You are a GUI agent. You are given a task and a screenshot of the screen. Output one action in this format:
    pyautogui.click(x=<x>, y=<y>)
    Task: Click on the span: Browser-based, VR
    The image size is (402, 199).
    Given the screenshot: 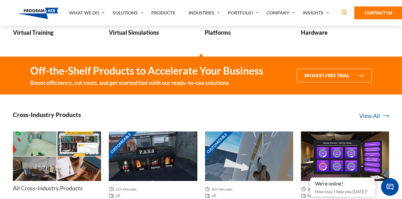 What is the action you would take?
    pyautogui.click(x=321, y=196)
    